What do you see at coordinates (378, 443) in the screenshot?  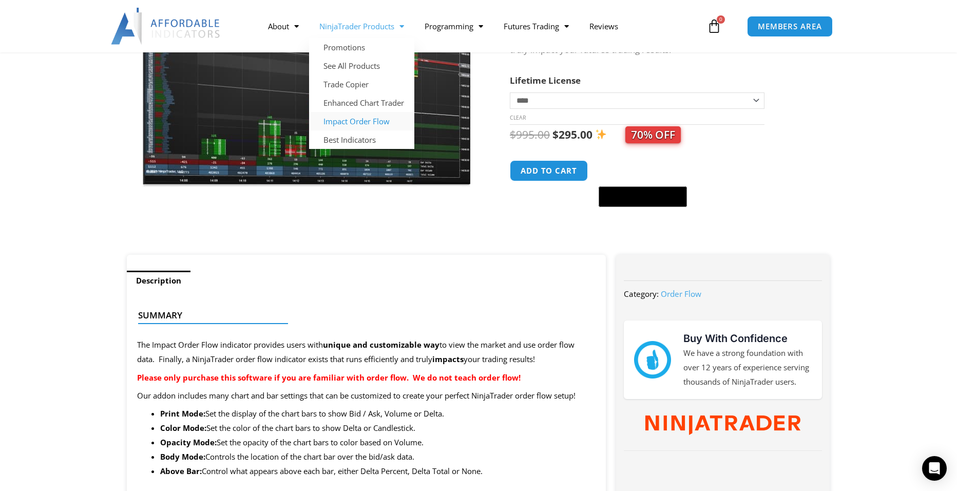 I see `li: Set the opacity of the chart bars to color based on Volume.` at bounding box center [378, 443].